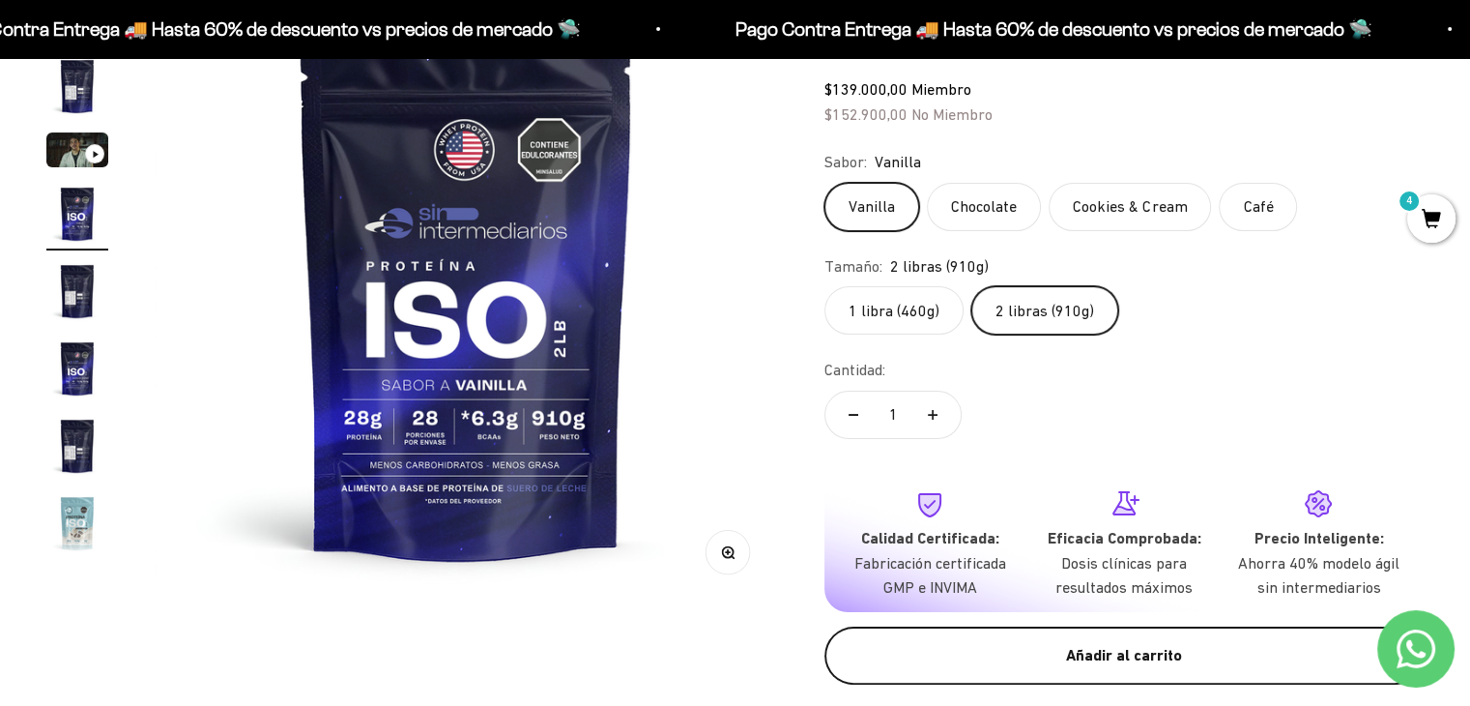 This screenshot has height=706, width=1470. I want to click on mark: 4, so click(1410, 201).